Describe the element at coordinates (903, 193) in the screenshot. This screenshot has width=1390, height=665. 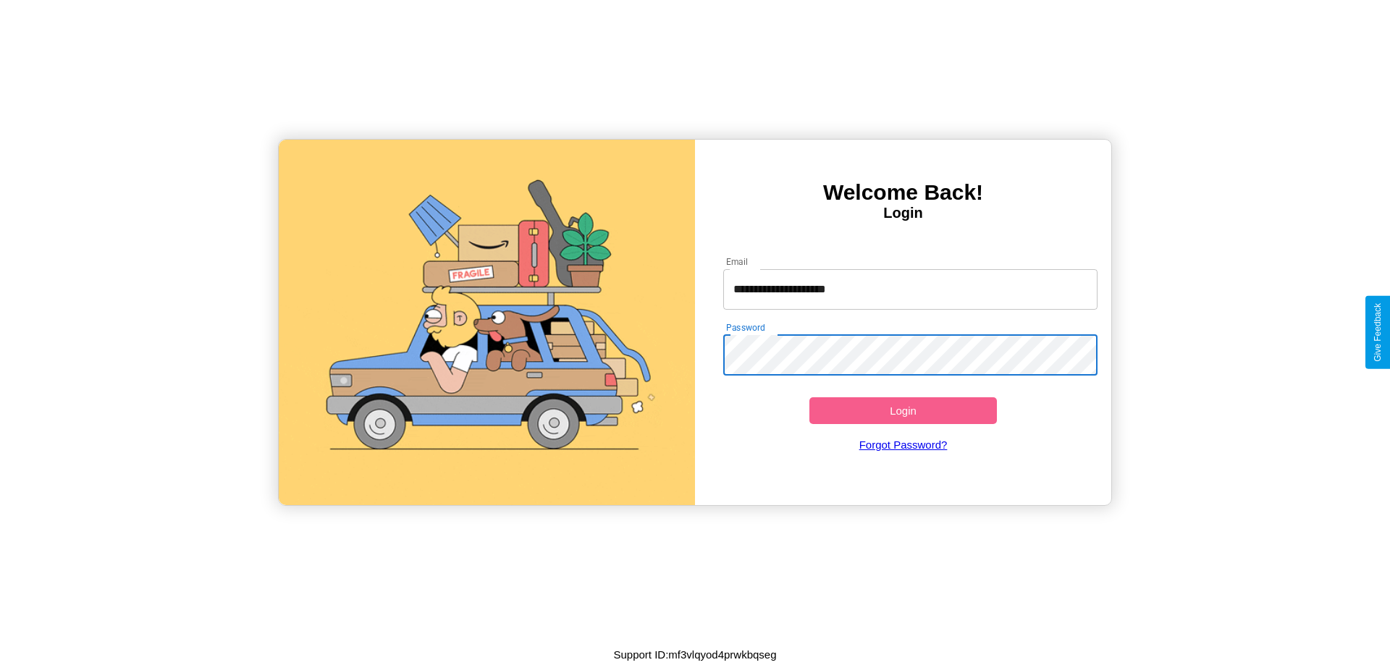
I see `h3: Welcome Back!` at that location.